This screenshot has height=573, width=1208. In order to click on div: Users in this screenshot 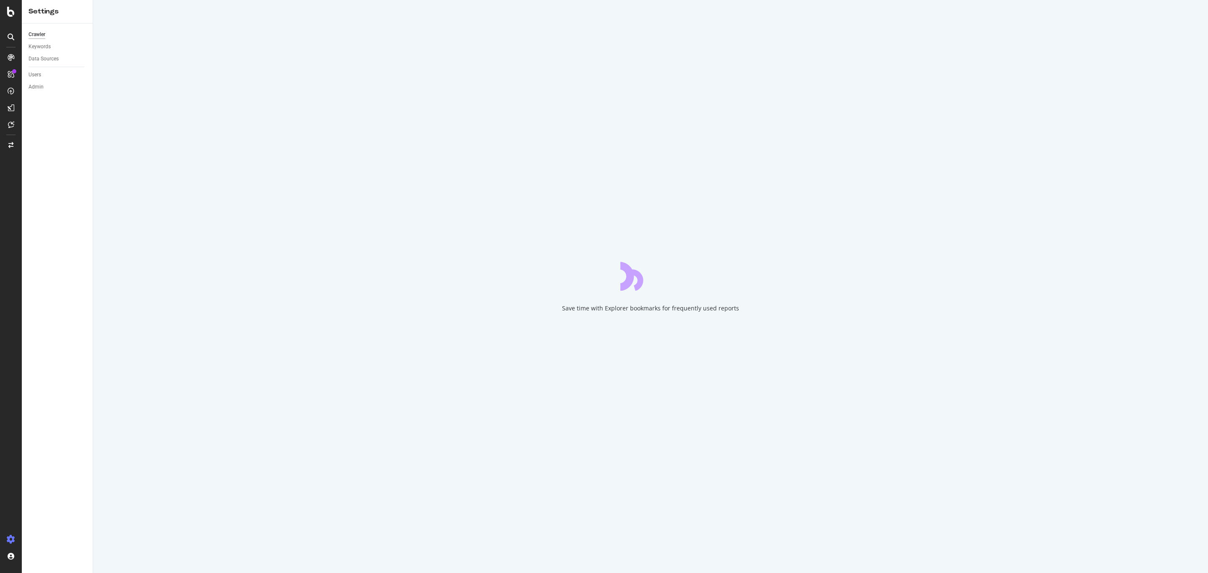, I will do `click(35, 75)`.